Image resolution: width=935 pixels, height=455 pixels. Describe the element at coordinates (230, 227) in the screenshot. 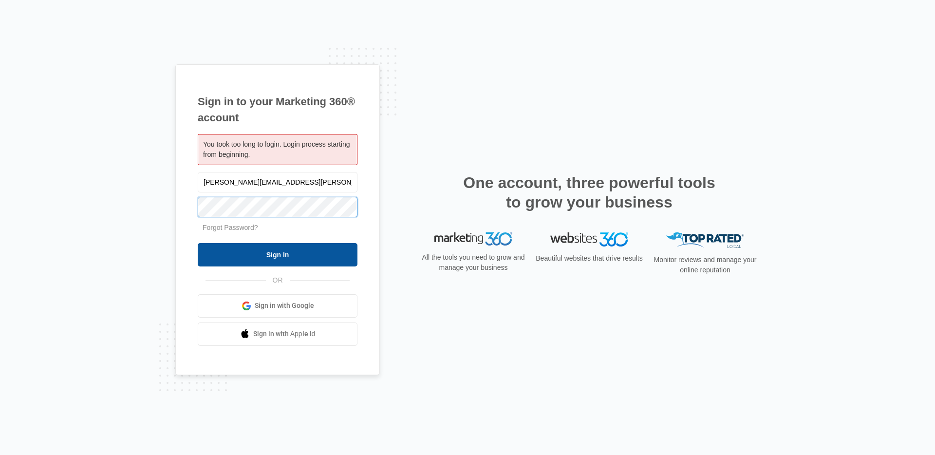

I see `a: Forgot Password?` at that location.